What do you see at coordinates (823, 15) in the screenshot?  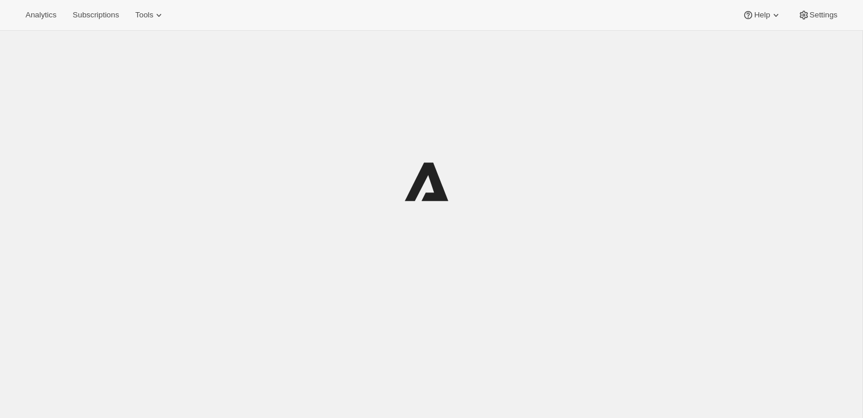 I see `span: Settings` at bounding box center [823, 15].